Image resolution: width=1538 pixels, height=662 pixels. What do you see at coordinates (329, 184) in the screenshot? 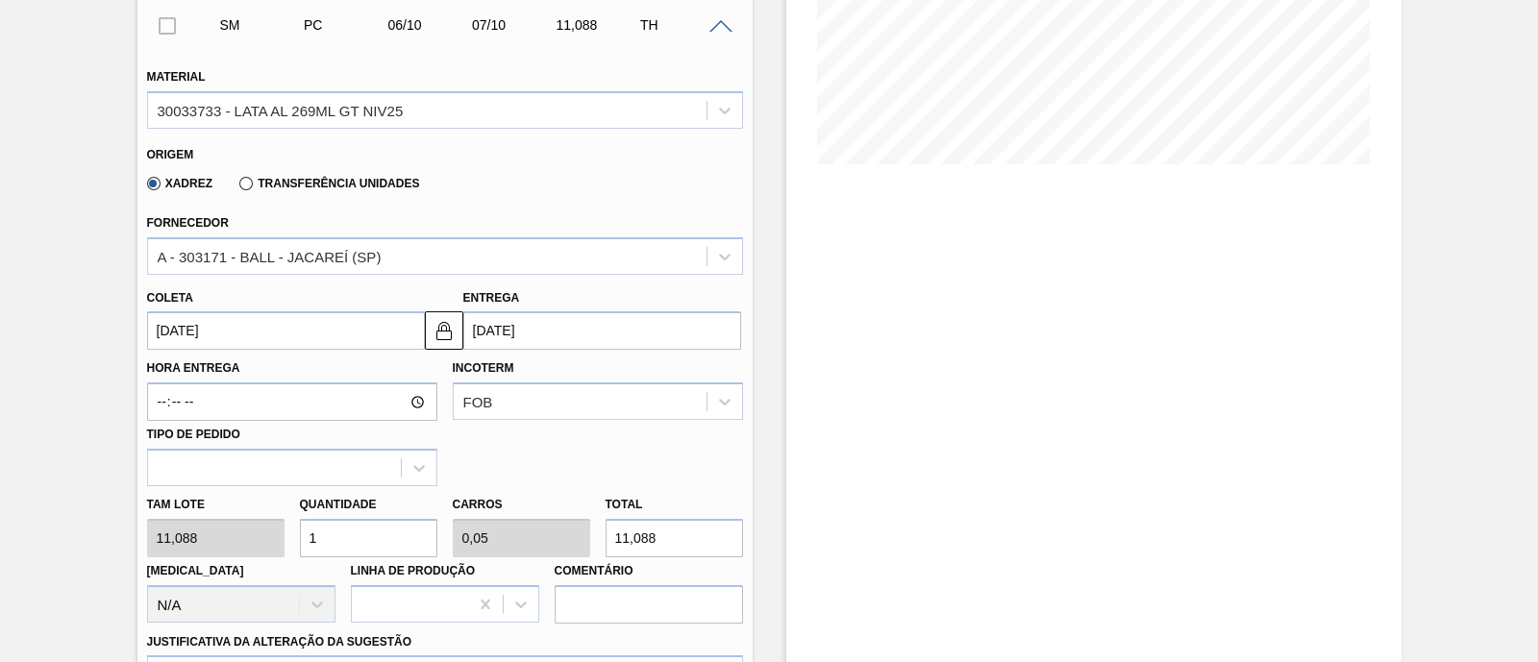
I see `label: Transferência Unidades` at bounding box center [329, 184].